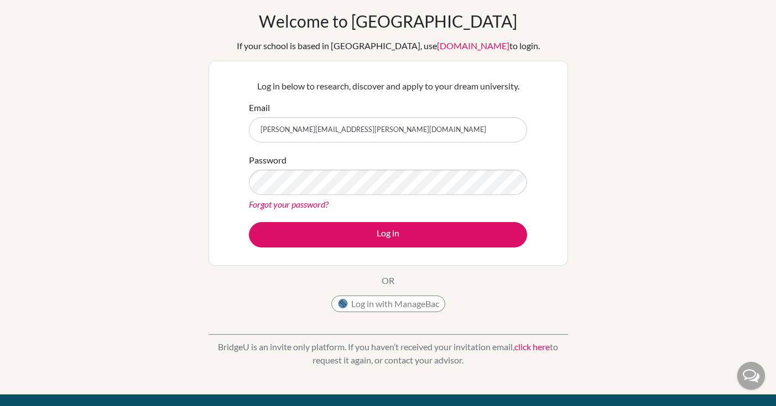  Describe the element at coordinates (268, 160) in the screenshot. I see `label: Password` at that location.